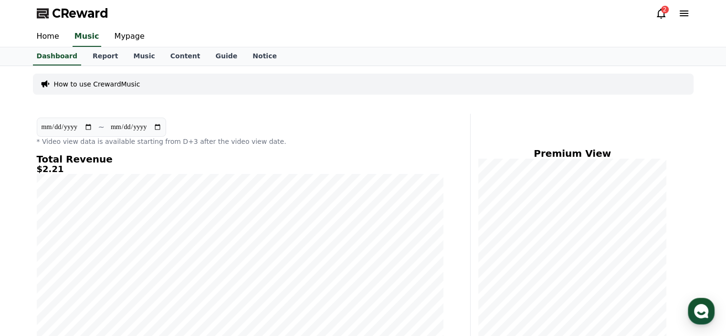 The image size is (726, 336). I want to click on span: Settings, so click(153, 275).